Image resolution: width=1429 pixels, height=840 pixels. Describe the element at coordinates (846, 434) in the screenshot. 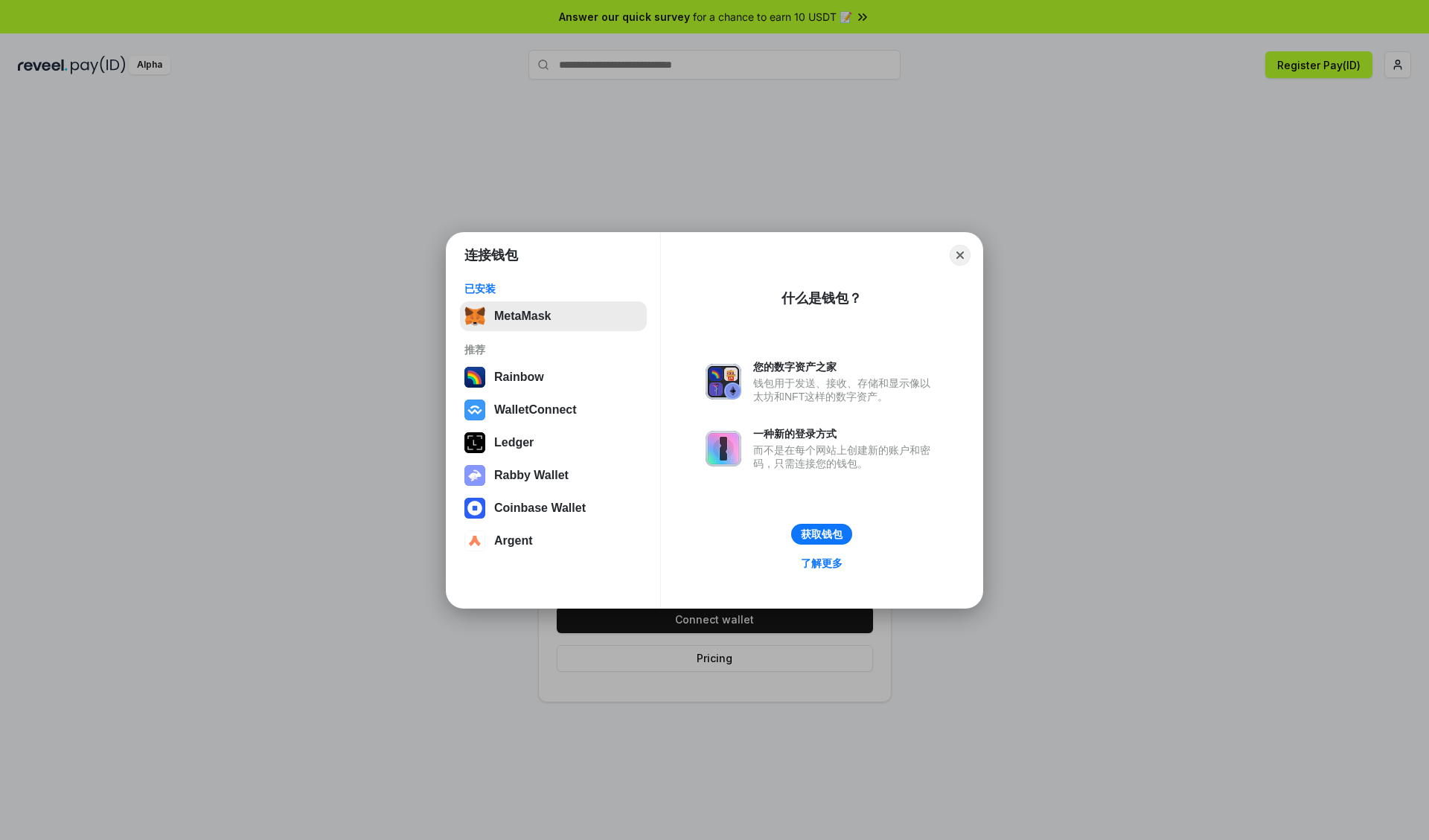

I see `div: 一种新的登录方式` at that location.